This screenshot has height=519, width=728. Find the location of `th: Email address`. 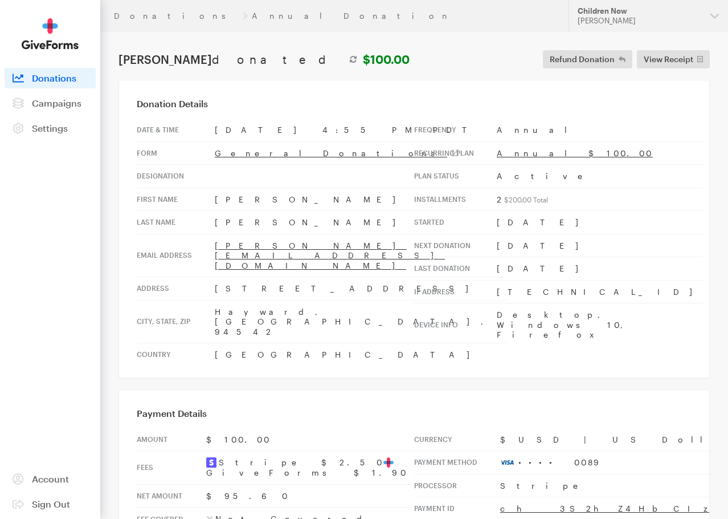

th: Email address is located at coordinates (176, 255).